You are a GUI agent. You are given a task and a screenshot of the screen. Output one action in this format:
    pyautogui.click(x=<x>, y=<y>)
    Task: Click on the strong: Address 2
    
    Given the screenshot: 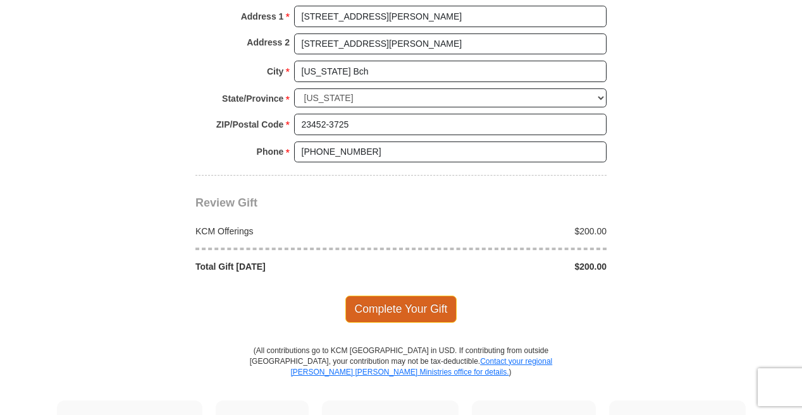 What is the action you would take?
    pyautogui.click(x=268, y=42)
    